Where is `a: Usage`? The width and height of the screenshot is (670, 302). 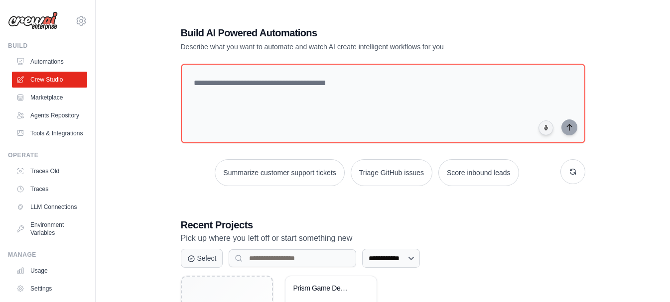
a: Usage is located at coordinates (49, 271).